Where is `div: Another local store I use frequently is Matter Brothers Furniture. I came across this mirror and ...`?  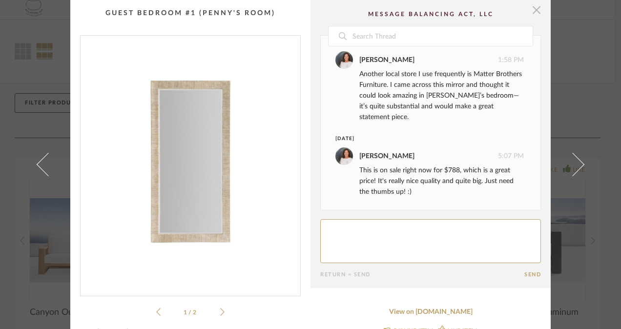
div: Another local store I use frequently is Matter Brothers Furniture. I came across this mirror and ... is located at coordinates (442, 96).